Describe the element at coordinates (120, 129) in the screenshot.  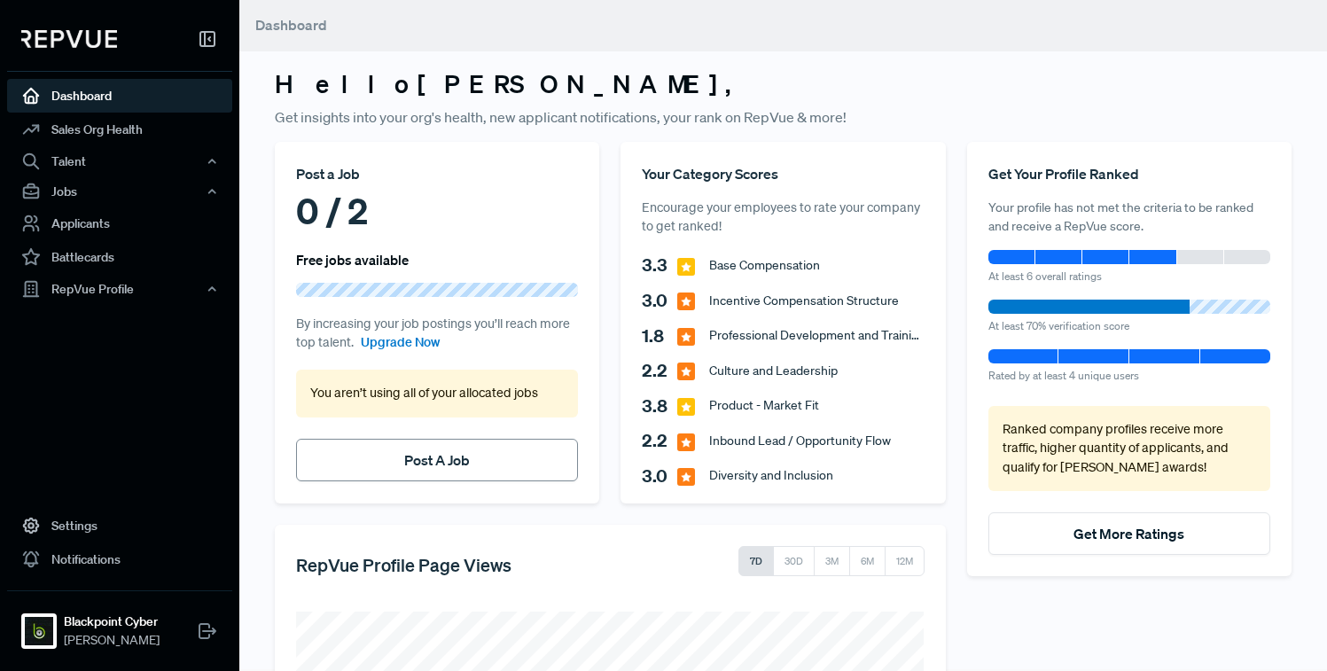
I see `a: Sales Org Health` at that location.